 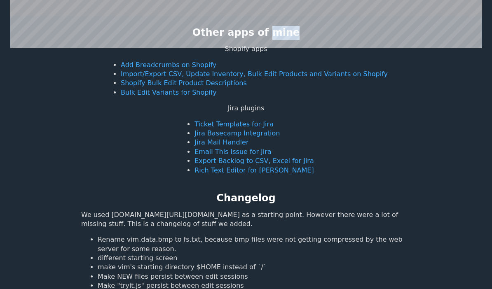 I want to click on li: Make NEW files persist between edit sessions, so click(x=254, y=277).